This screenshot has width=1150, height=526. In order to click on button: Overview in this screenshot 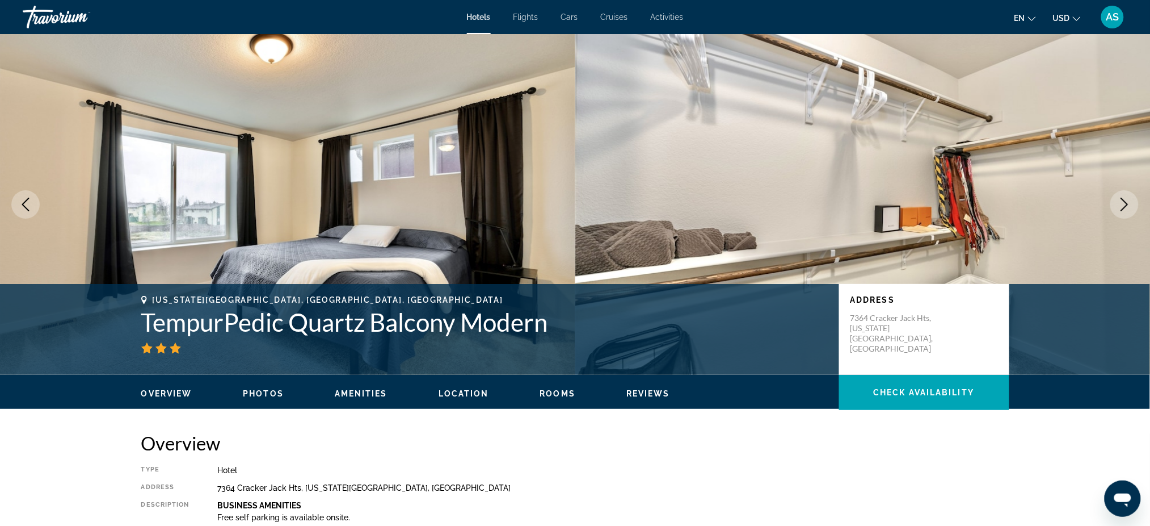, I will do `click(167, 393)`.